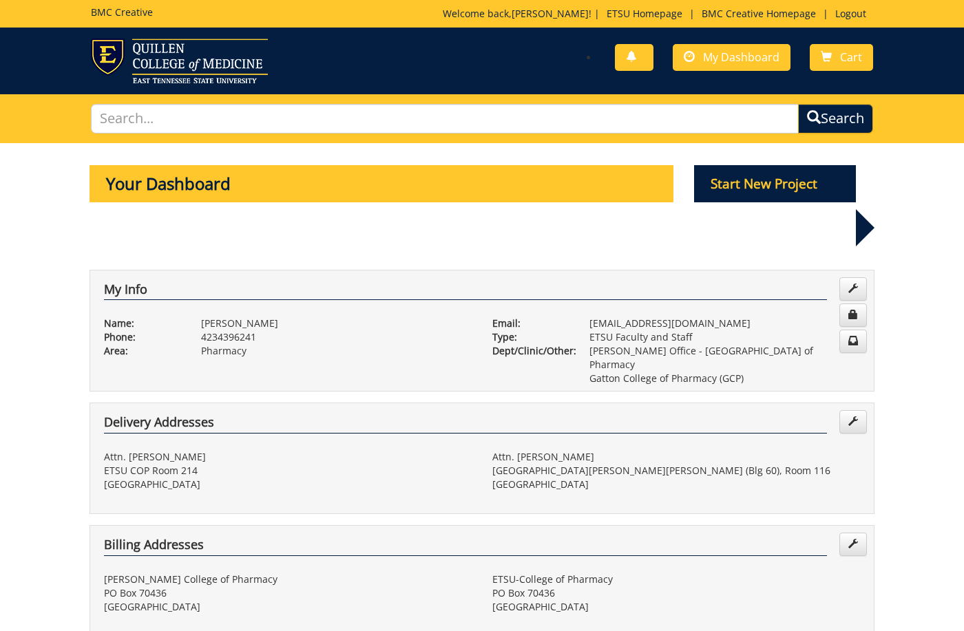 This screenshot has height=631, width=964. Describe the element at coordinates (835, 118) in the screenshot. I see `button: Search` at that location.